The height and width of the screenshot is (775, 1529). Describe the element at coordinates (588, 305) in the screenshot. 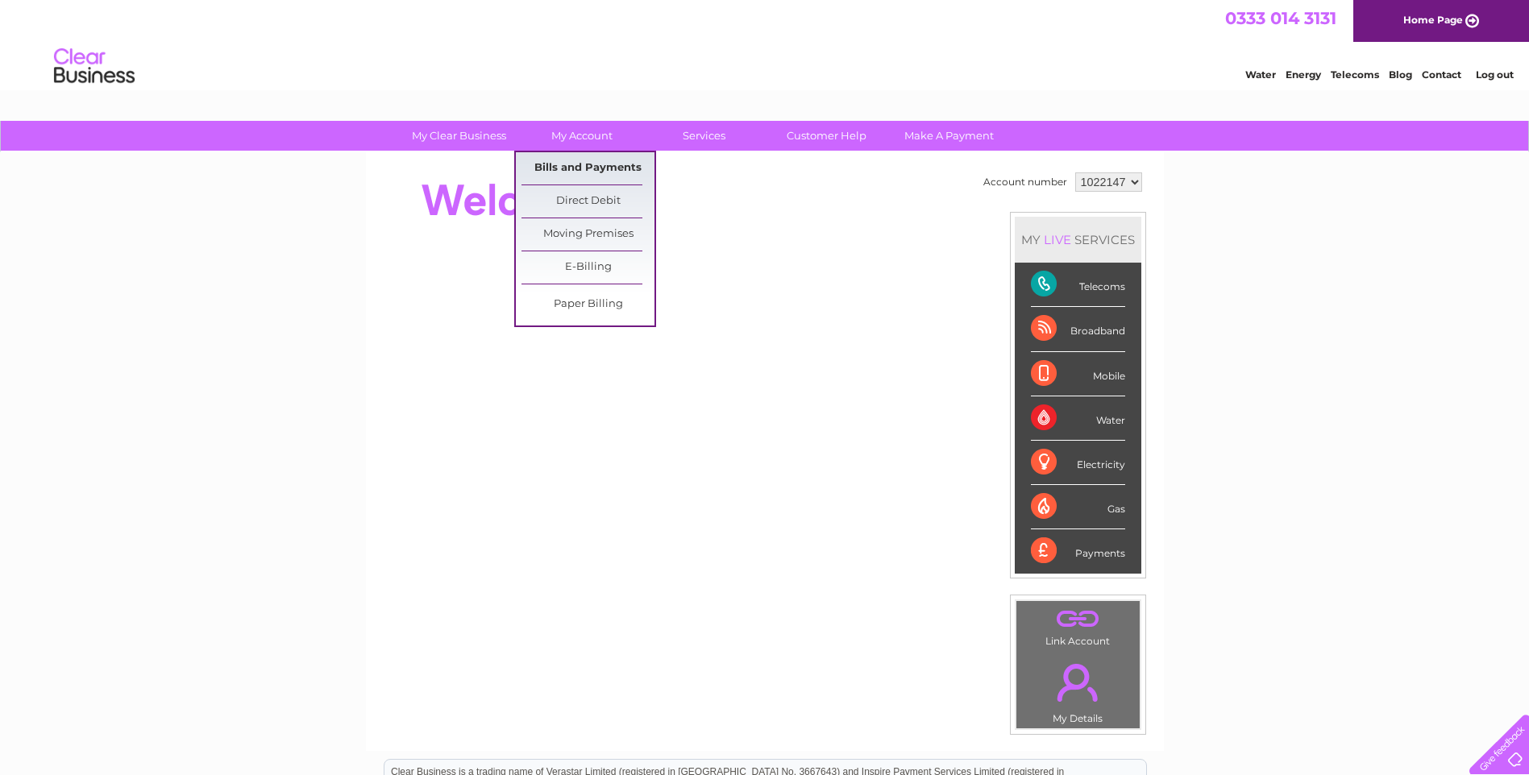

I see `a: Paper Billing` at that location.